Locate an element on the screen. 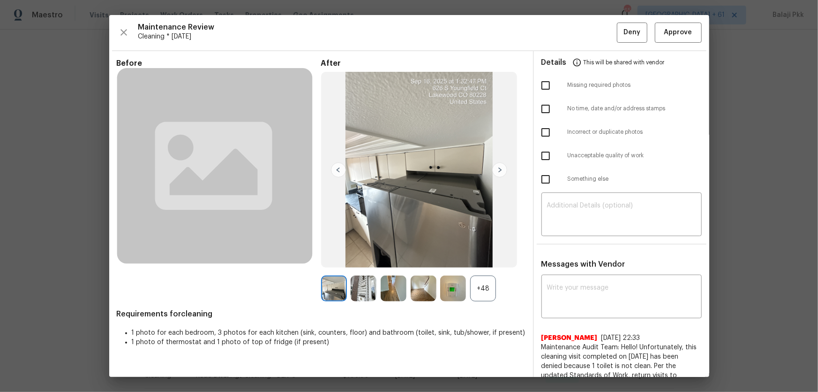 The height and width of the screenshot is (392, 818). div: Missing required photos is located at coordinates (622, 85).